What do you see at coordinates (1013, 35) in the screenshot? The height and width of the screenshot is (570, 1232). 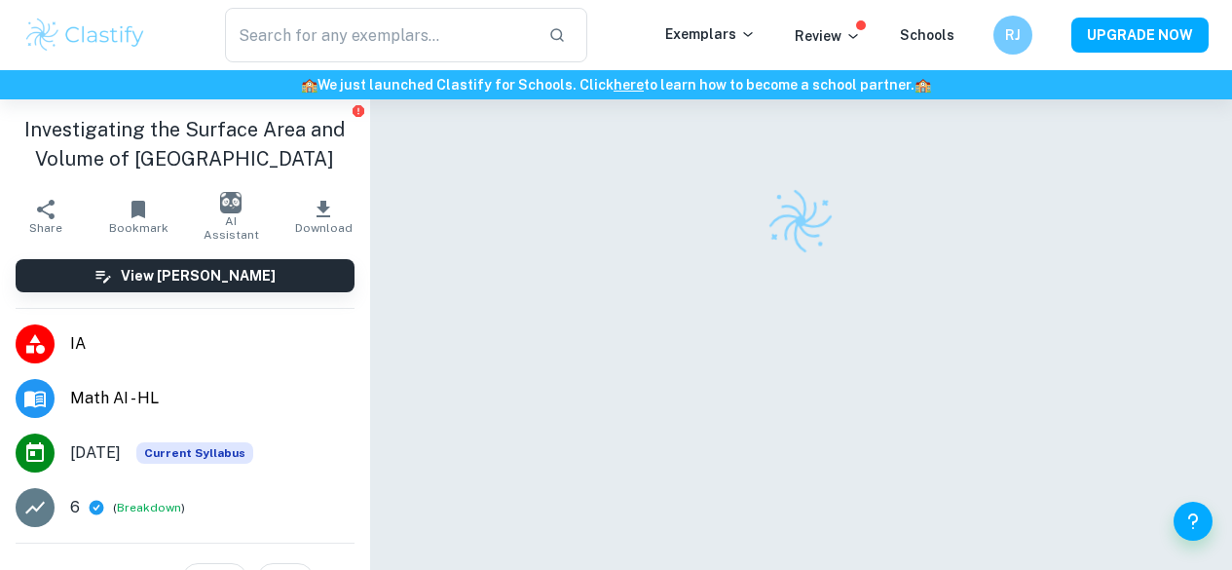 I see `h6: RJ` at bounding box center [1013, 35].